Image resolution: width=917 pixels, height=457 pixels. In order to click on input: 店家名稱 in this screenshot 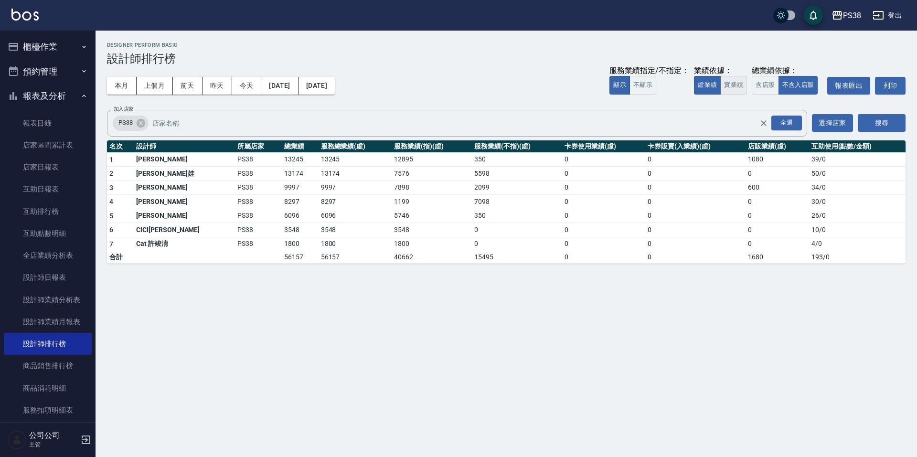, I will do `click(463, 123)`.